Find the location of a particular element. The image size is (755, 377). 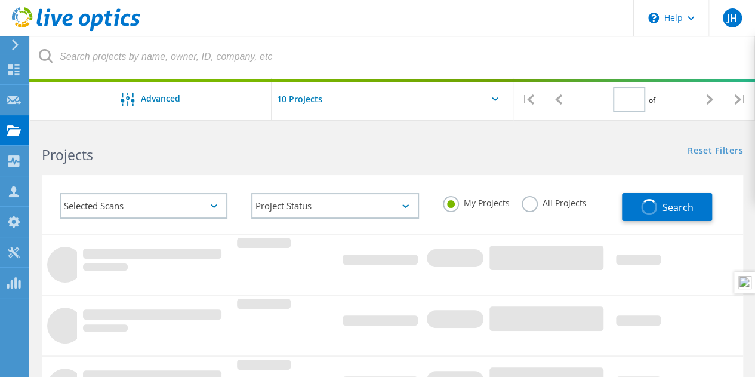

div: Selected Scans is located at coordinates (143, 205).